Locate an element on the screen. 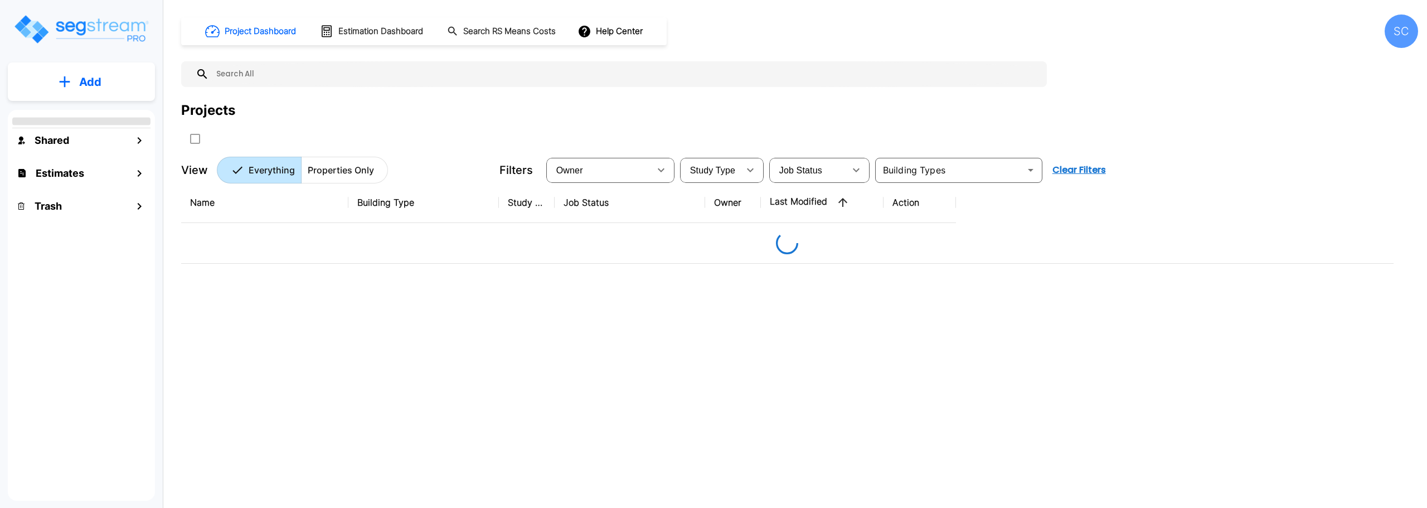 This screenshot has height=508, width=1427. h1: Trash is located at coordinates (48, 206).